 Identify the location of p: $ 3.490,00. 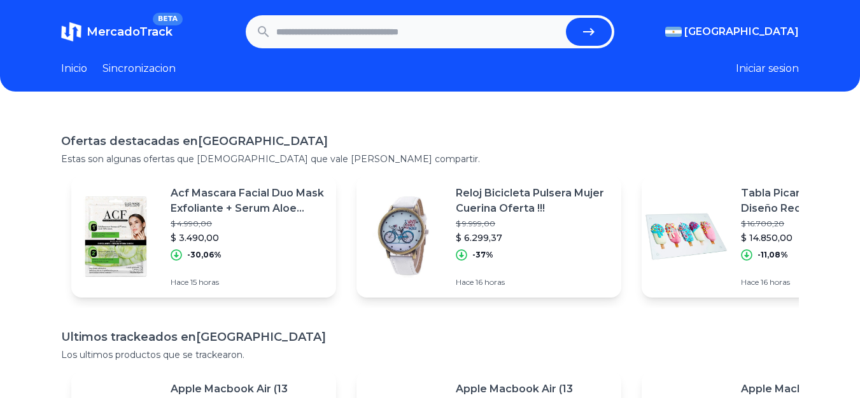
(248, 238).